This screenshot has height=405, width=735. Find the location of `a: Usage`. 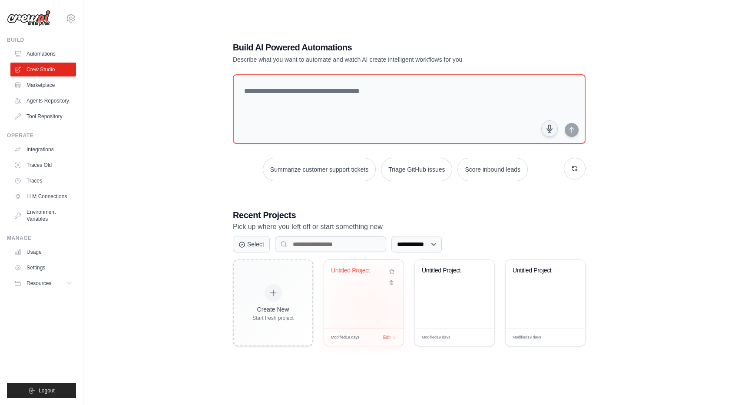

a: Usage is located at coordinates (43, 252).